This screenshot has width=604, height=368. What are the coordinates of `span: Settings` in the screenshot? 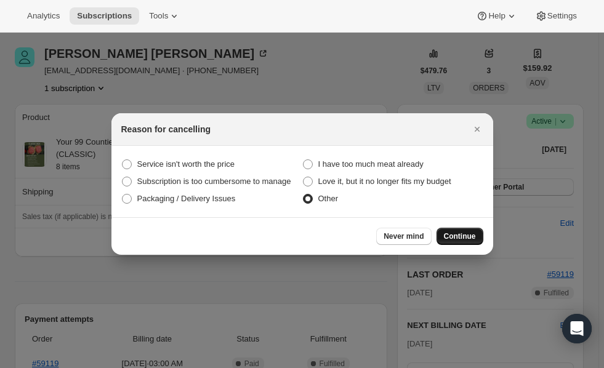 It's located at (562, 16).